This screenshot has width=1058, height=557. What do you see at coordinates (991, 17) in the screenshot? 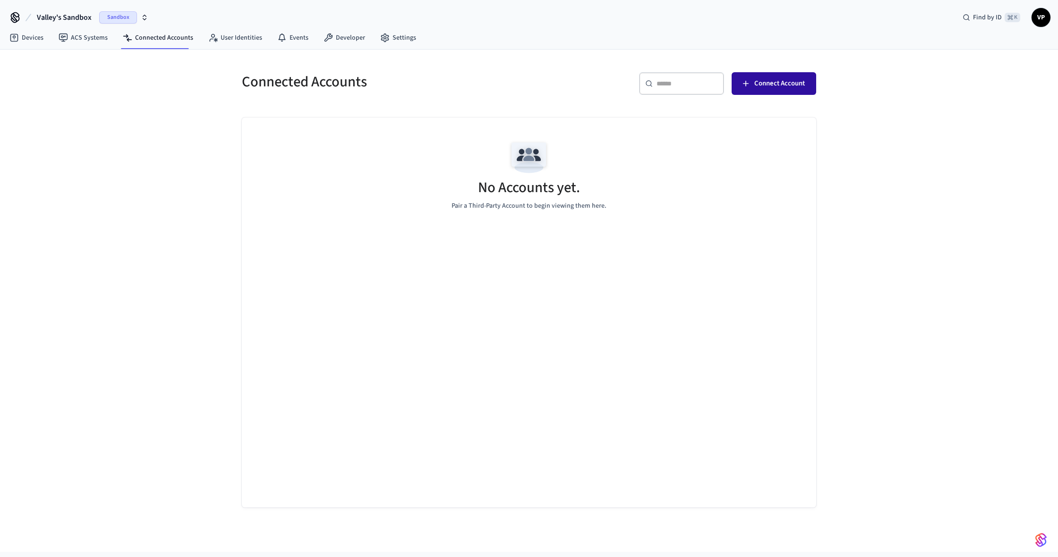
I see `div: Find by ID⌘ K` at bounding box center [991, 17].